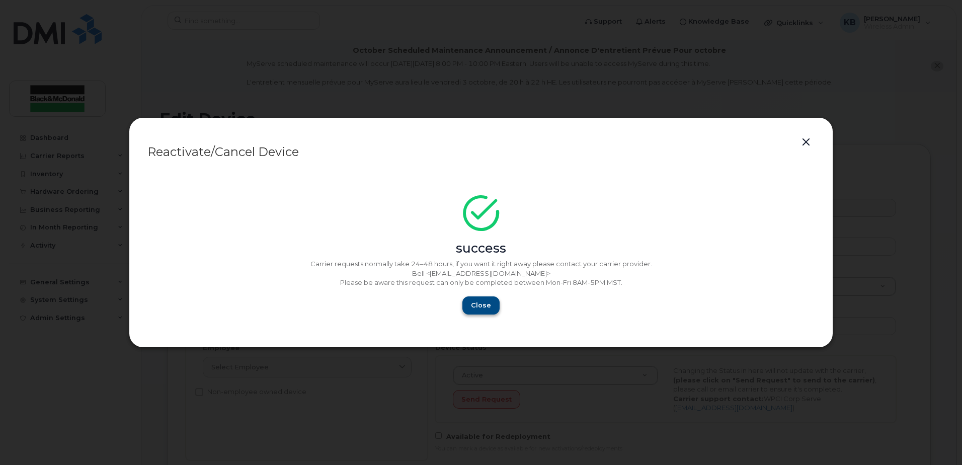  I want to click on div: success, so click(481, 248).